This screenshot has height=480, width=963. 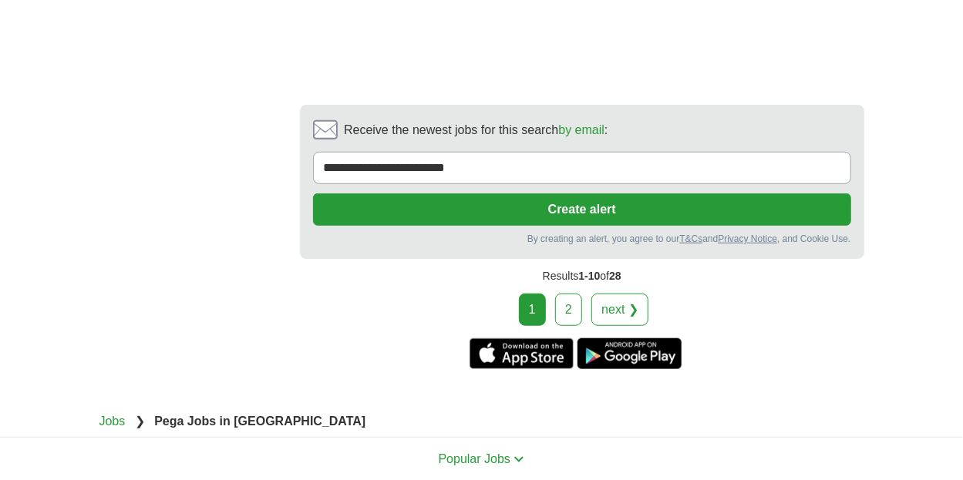 I want to click on span: Receive the newest jobs for this search :, so click(x=476, y=130).